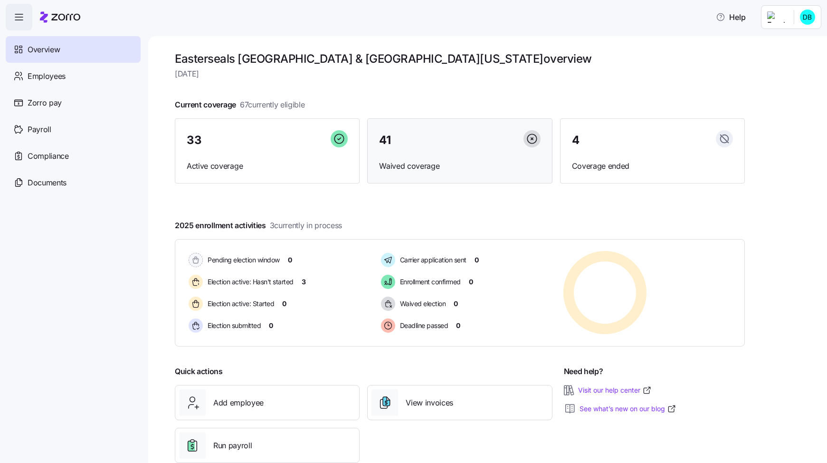 The width and height of the screenshot is (827, 463). Describe the element at coordinates (238, 402) in the screenshot. I see `span: Add employee` at that location.